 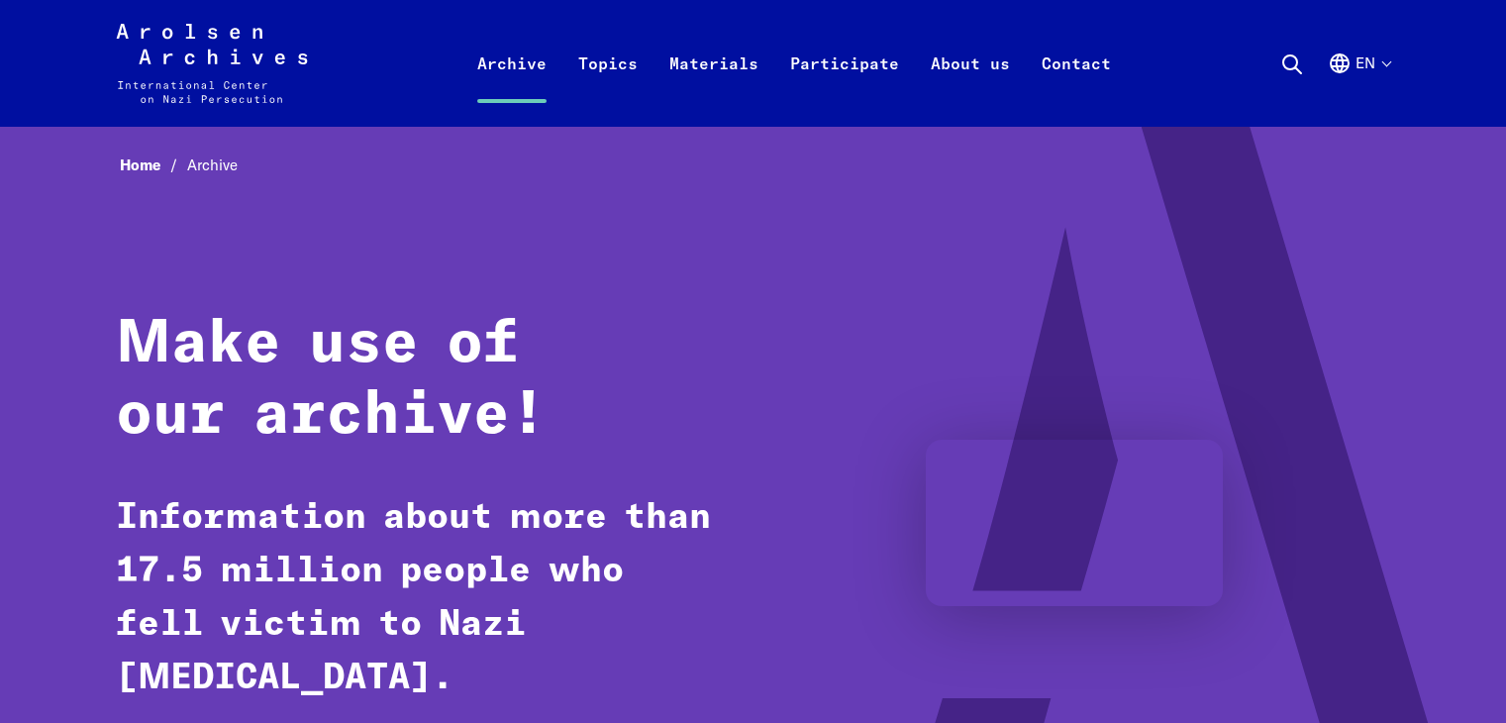 What do you see at coordinates (417, 380) in the screenshot?
I see `h1: Make use of our archive!` at bounding box center [417, 380].